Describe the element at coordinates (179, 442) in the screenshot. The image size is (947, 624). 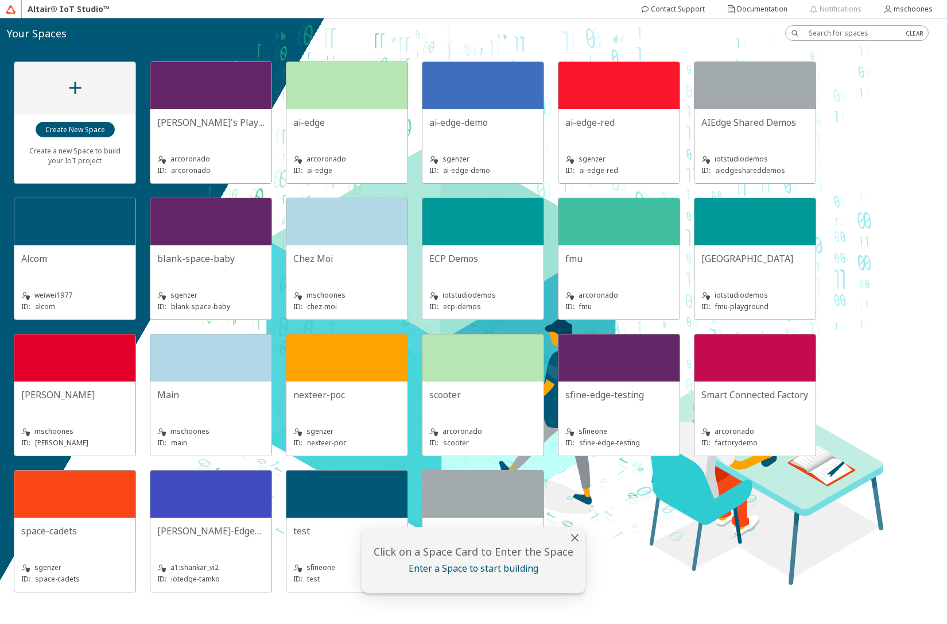
I see `p: main` at that location.